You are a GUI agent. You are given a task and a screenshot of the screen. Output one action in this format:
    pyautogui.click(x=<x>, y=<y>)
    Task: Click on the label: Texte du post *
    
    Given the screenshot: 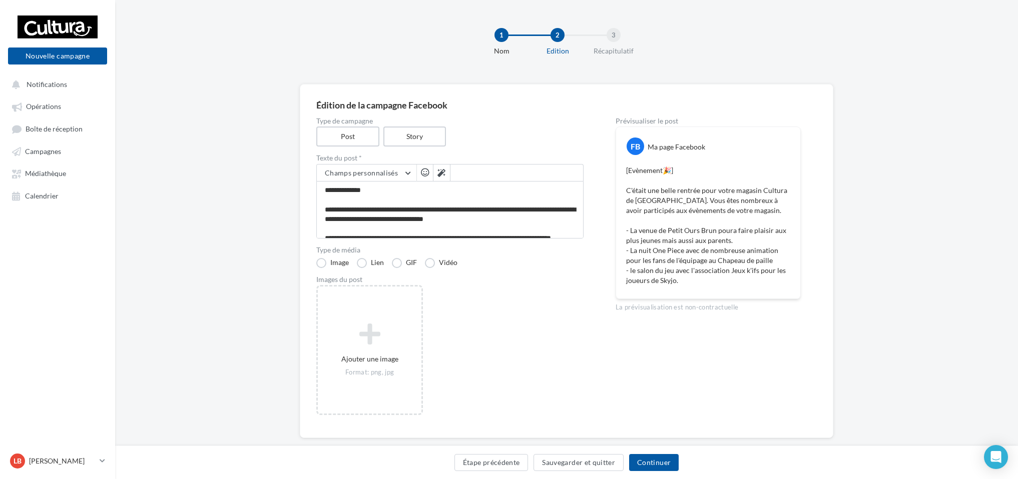 What is the action you would take?
    pyautogui.click(x=450, y=158)
    